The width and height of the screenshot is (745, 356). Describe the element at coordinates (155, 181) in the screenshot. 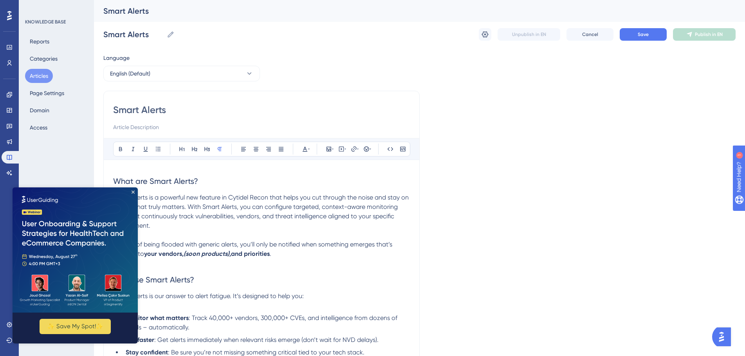

I see `span: What are Smart Alerts?` at that location.